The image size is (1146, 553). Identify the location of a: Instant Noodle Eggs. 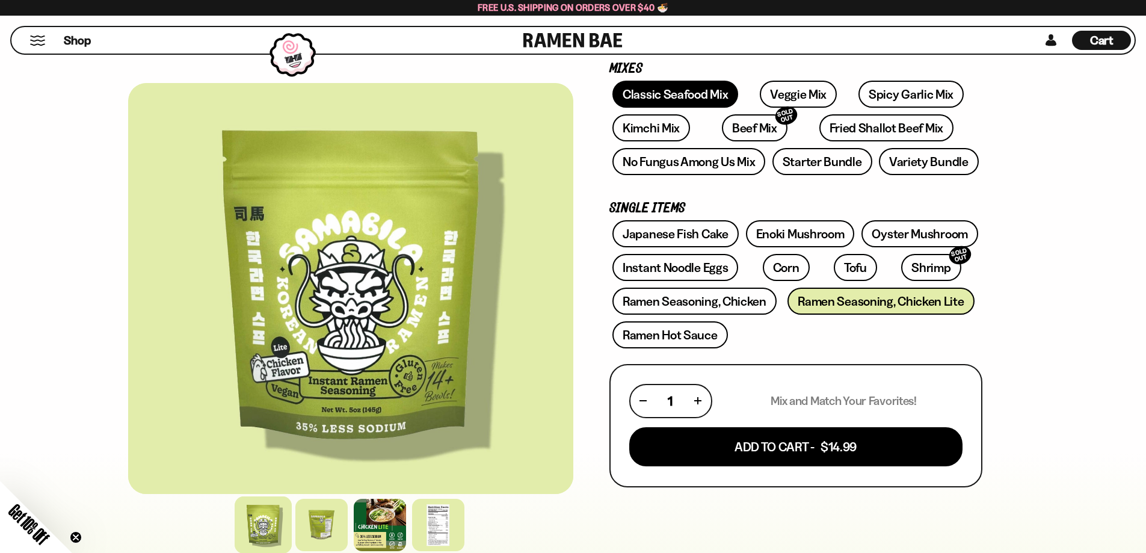
(675, 267).